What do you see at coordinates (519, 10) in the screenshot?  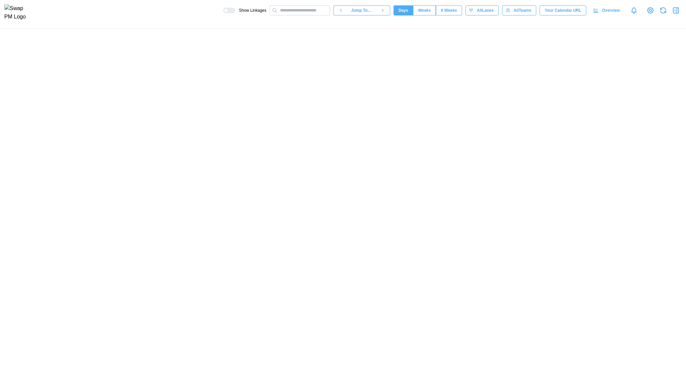 I see `button: AllTeams` at bounding box center [519, 10].